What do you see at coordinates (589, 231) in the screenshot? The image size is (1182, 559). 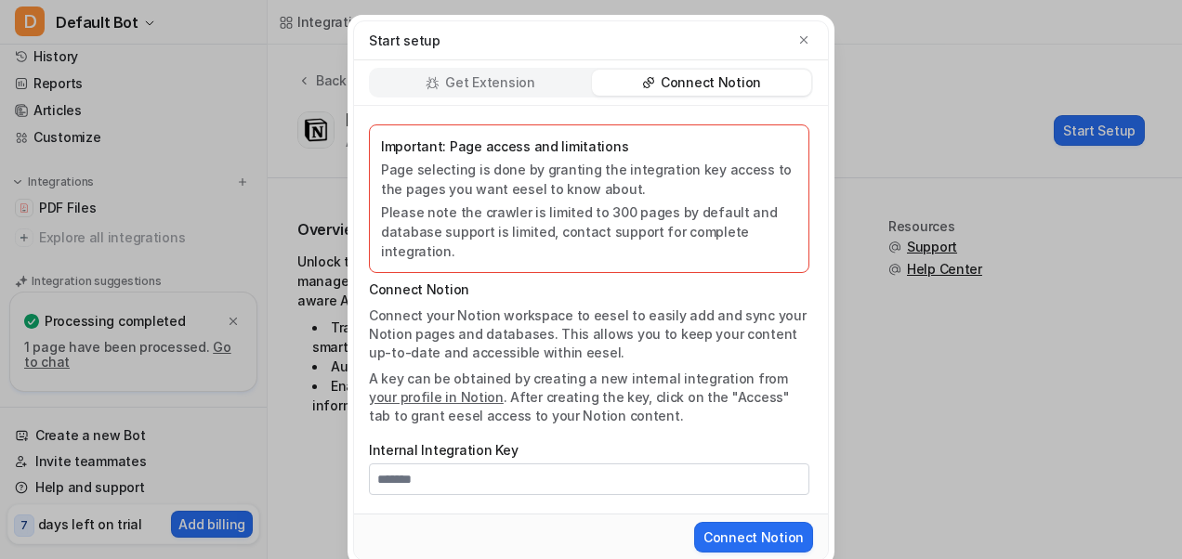 I see `p: Please note the crawler is limited to 300 pages by default and database support is limited, conta...` at bounding box center [589, 231].